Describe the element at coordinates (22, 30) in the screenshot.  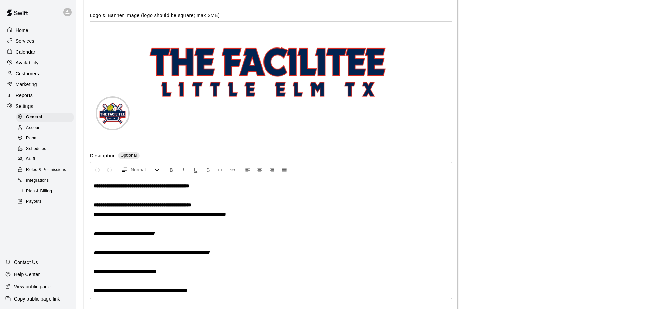
I see `p: Home` at that location.